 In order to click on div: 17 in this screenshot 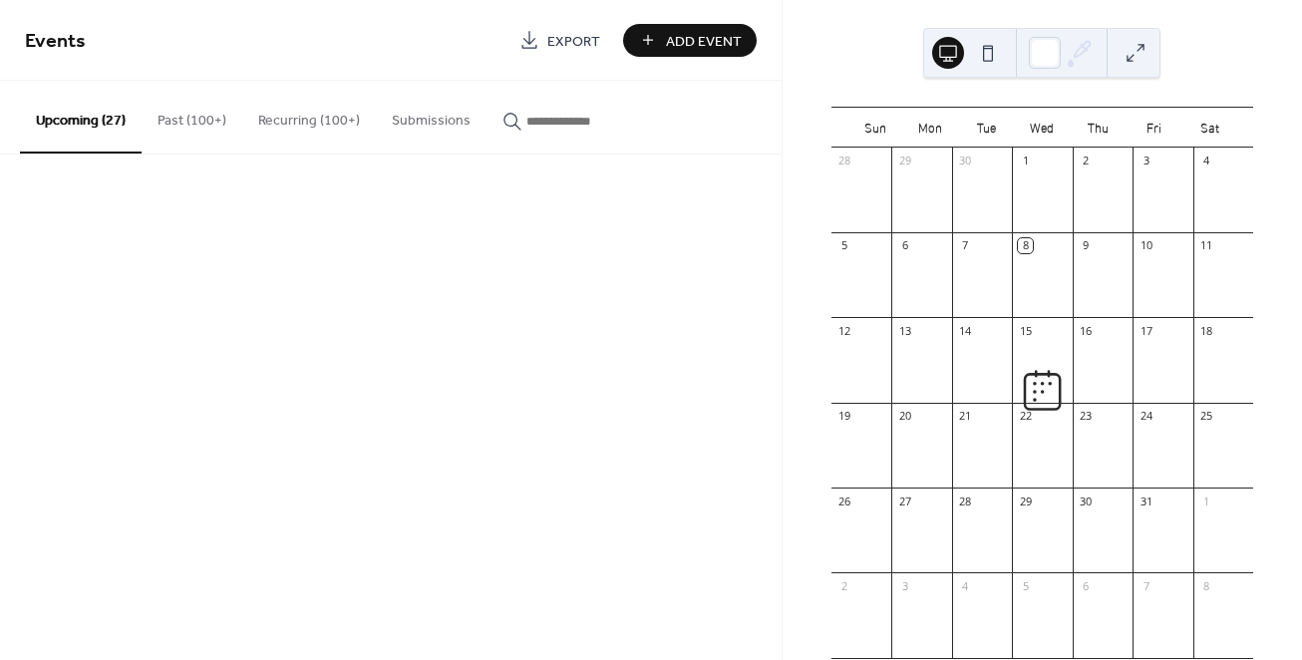, I will do `click(1145, 330)`.